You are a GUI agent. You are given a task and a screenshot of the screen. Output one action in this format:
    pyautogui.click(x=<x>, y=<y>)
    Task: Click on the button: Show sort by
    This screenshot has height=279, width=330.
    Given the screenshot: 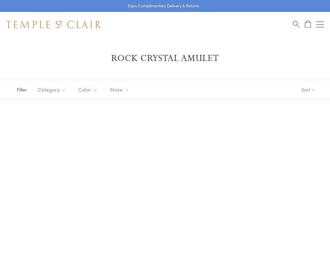 What is the action you would take?
    pyautogui.click(x=309, y=90)
    